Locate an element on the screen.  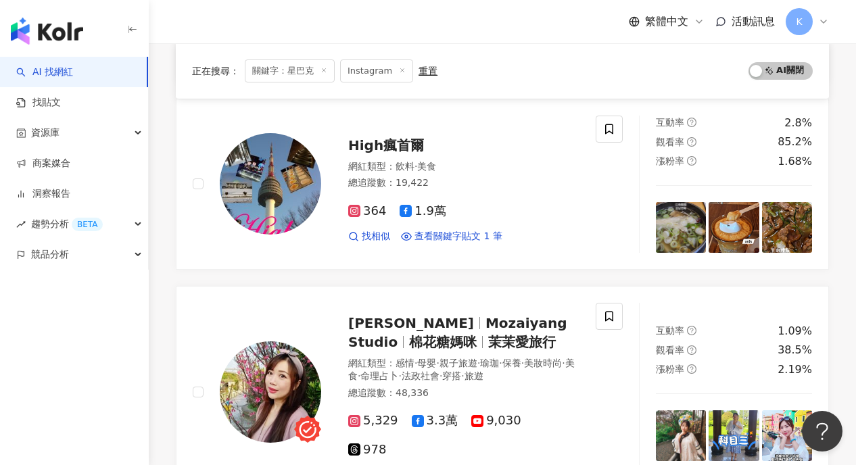
span: 1.9萬 is located at coordinates (423, 211).